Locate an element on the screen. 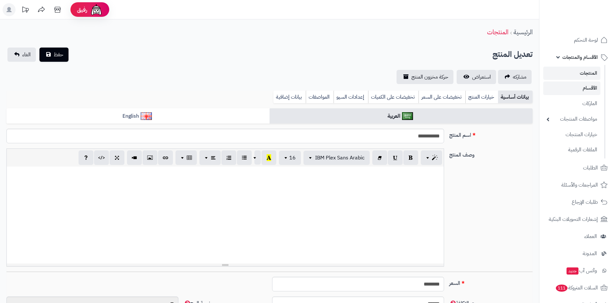 Image resolution: width=615 pixels, height=303 pixels. span: رفيق is located at coordinates (82, 10).